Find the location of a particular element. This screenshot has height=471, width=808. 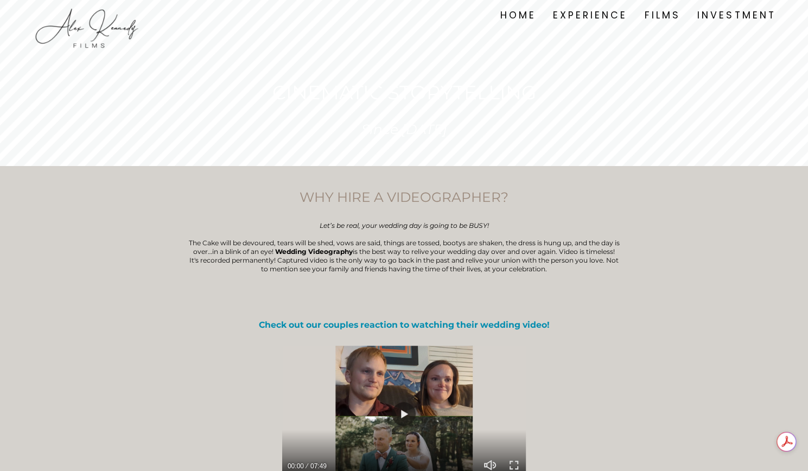

a: EXPERIENCE is located at coordinates (590, 15).